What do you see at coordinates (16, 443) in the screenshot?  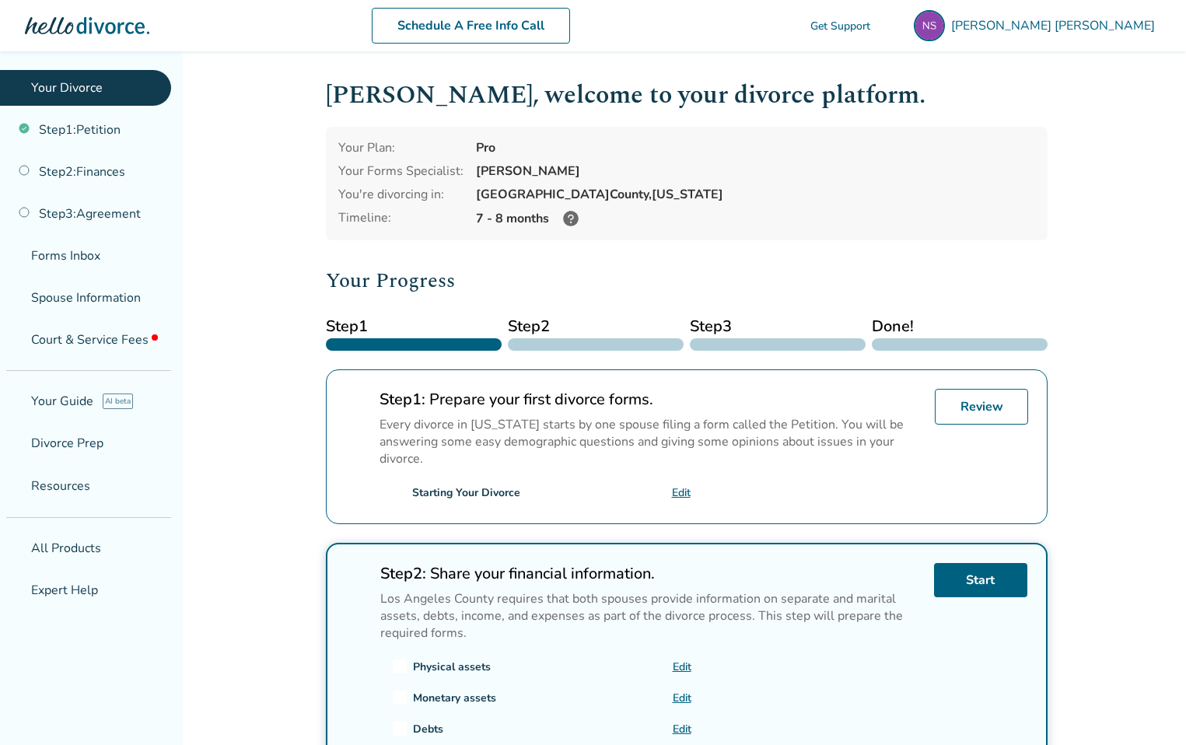 I see `span: list_alt_check` at bounding box center [16, 443].